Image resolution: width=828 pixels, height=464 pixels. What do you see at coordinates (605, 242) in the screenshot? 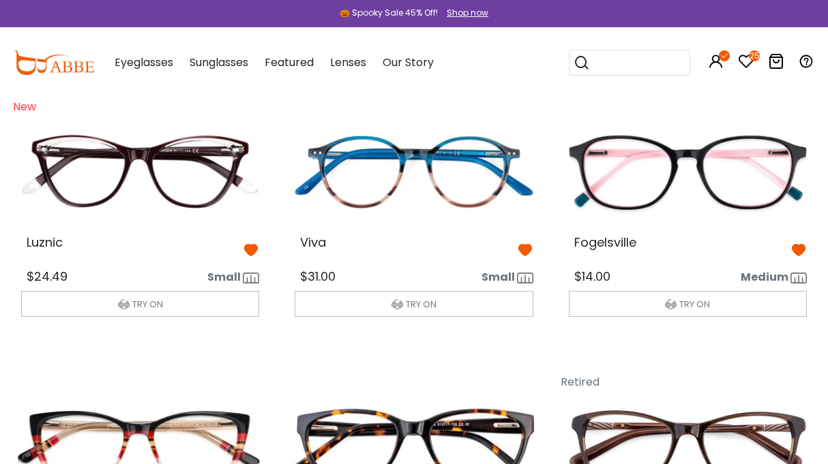
I see `span: Fogelsville` at bounding box center [605, 242].